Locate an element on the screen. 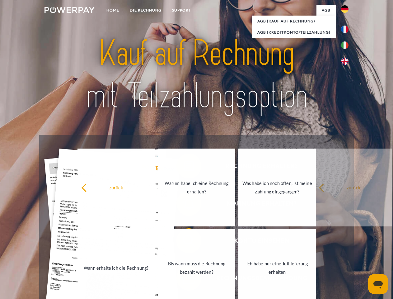 Image resolution: width=393 pixels, height=299 pixels. img: en is located at coordinates (345, 61).